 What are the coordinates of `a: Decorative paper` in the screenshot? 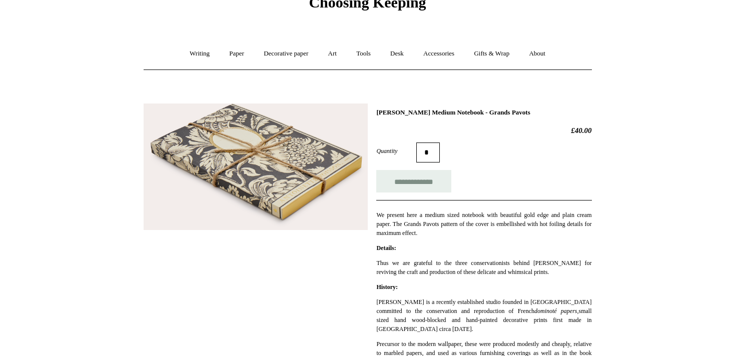 It's located at (286, 54).